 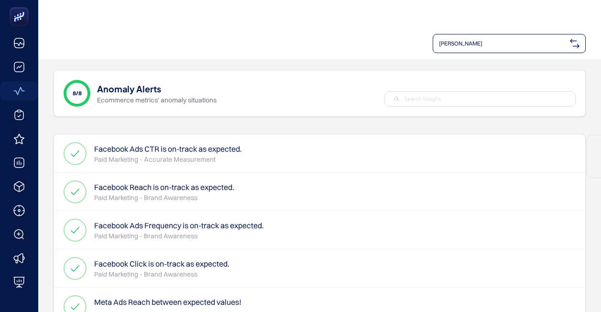 I want to click on h4: Facebook Ads CTR is on-track as expected., so click(x=168, y=149).